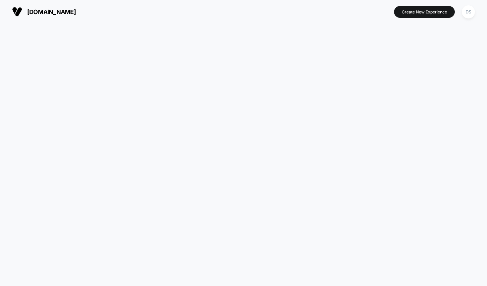 This screenshot has height=286, width=487. What do you see at coordinates (17, 12) in the screenshot?
I see `img: Visually logo` at bounding box center [17, 12].